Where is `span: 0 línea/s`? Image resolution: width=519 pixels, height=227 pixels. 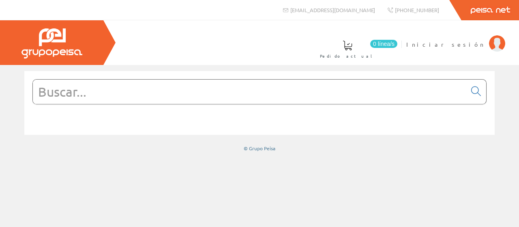
span: 0 línea/s is located at coordinates (383, 44).